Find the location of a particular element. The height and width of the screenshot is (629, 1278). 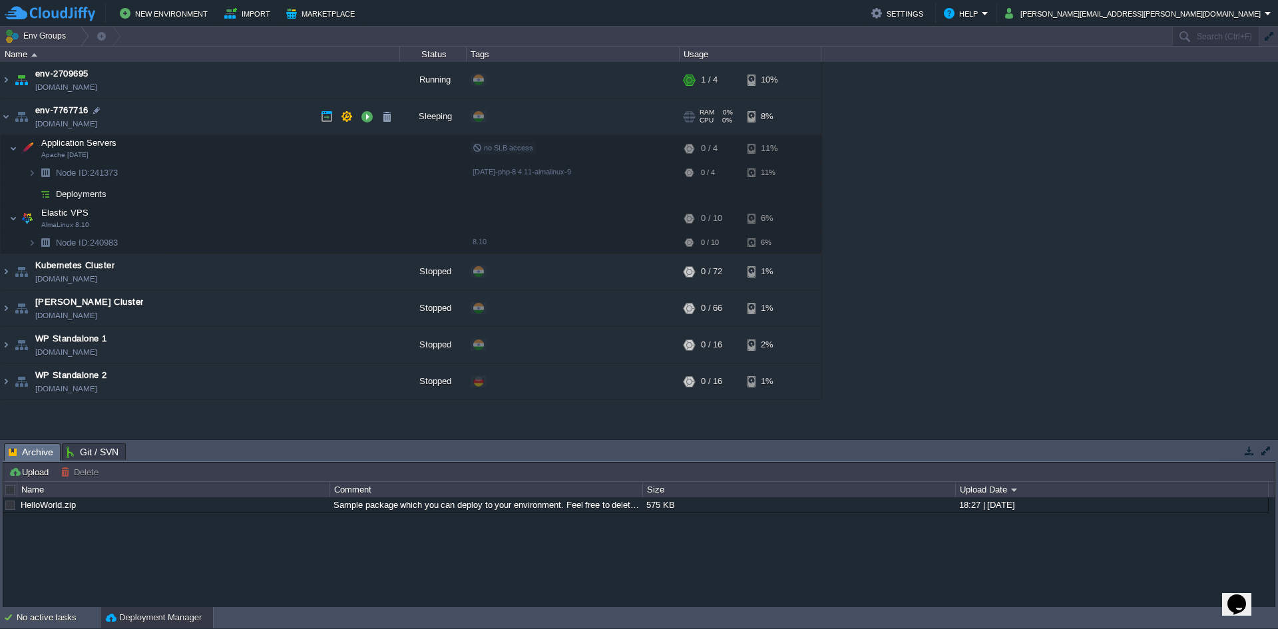

span: WP Standalone 1 is located at coordinates (71, 339).